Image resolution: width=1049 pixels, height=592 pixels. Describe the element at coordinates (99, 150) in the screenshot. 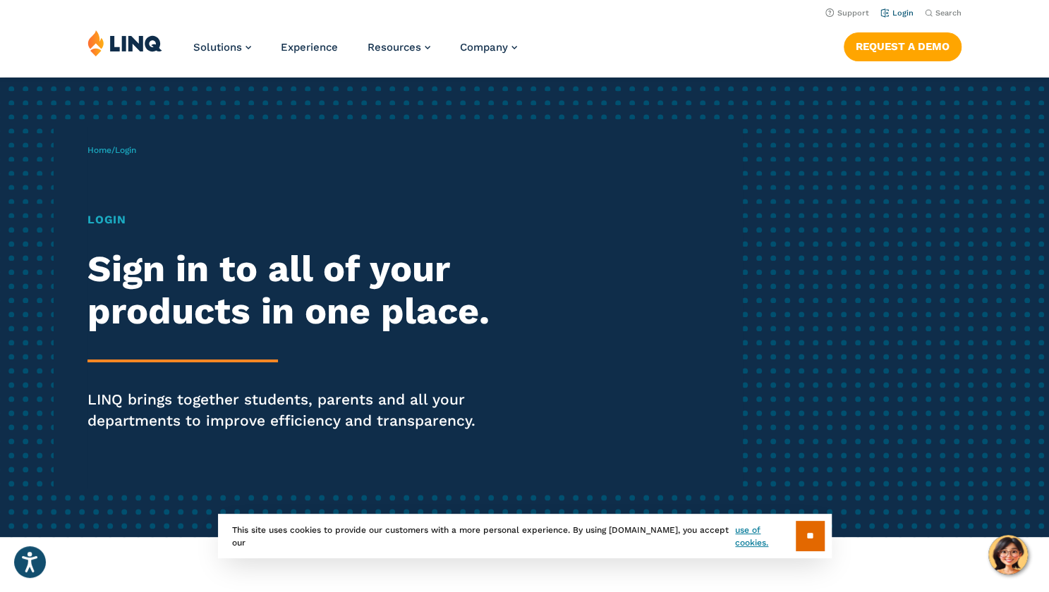

I see `a: Home` at that location.